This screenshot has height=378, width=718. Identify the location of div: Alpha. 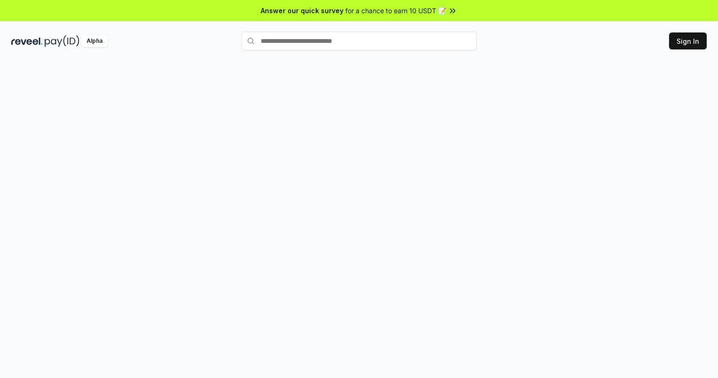
(95, 41).